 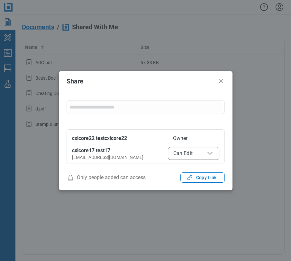 What do you see at coordinates (193, 154) in the screenshot?
I see `button: Can Edit` at bounding box center [193, 154].